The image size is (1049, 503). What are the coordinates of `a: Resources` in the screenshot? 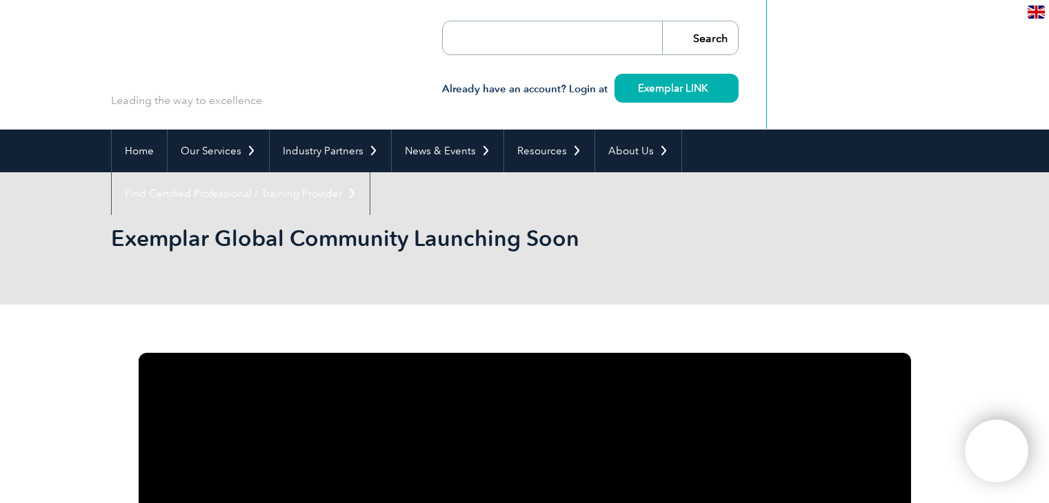 It's located at (549, 151).